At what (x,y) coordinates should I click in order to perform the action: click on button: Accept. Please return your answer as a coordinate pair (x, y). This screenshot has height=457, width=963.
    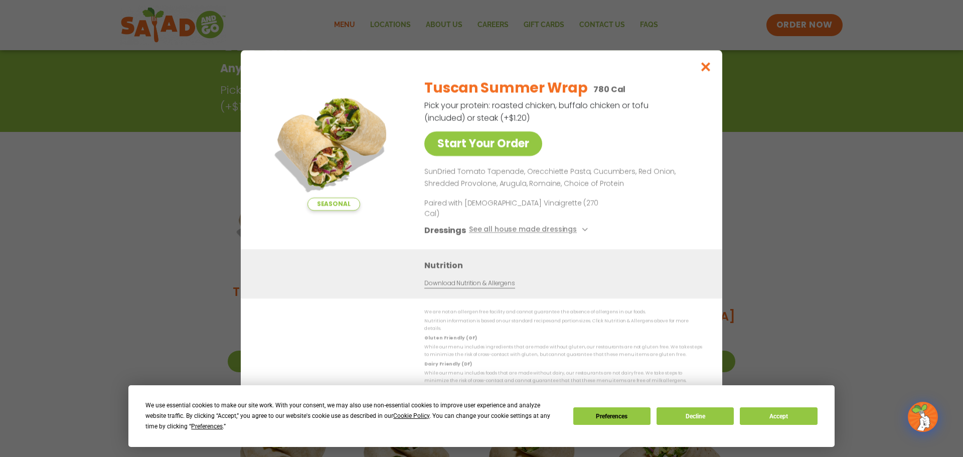
    Looking at the image, I should click on (778, 416).